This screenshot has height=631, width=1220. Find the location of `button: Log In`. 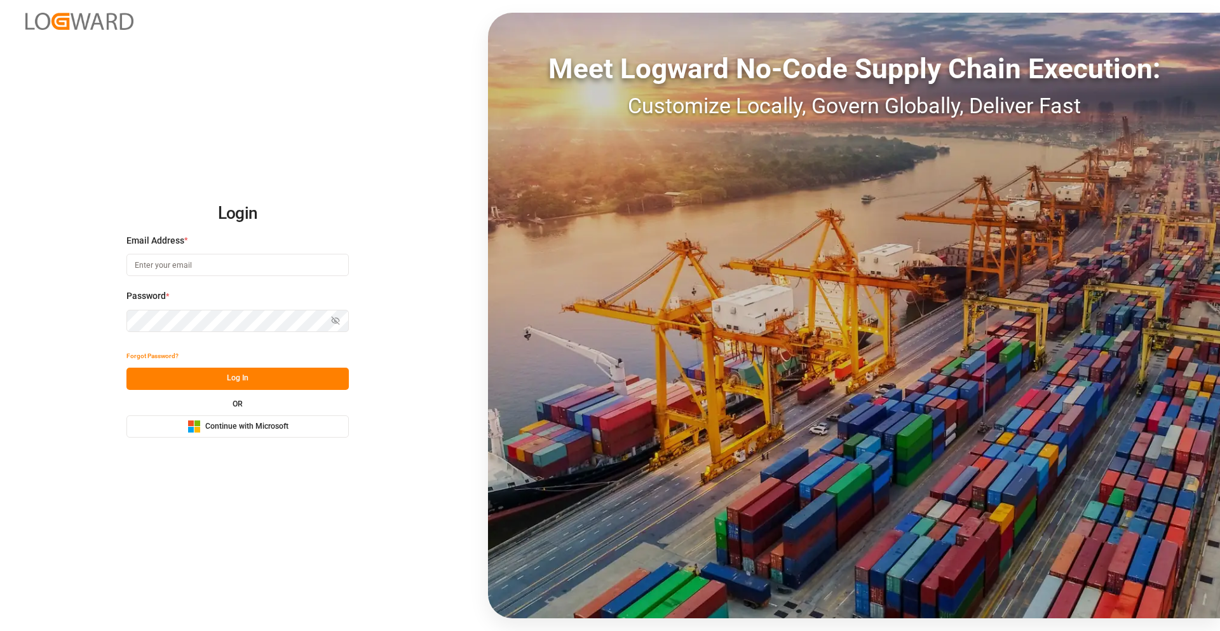

button: Log In is located at coordinates (238, 378).